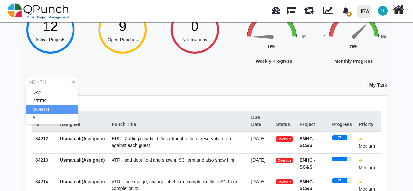  Describe the element at coordinates (360, 30) in the screenshot. I see `path: 75 %. Speed.` at that location.